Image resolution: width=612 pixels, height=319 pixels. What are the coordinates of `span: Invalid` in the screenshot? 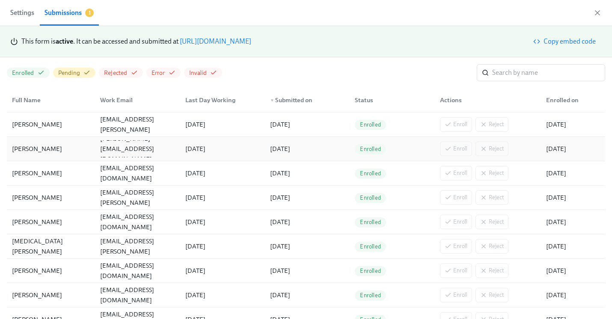 It's located at (198, 73).